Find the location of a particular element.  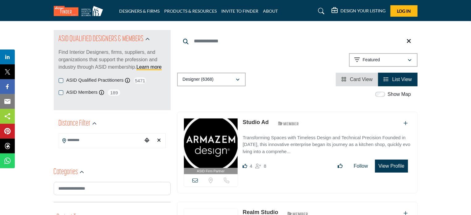

button: Designer (6368) is located at coordinates (211, 79).